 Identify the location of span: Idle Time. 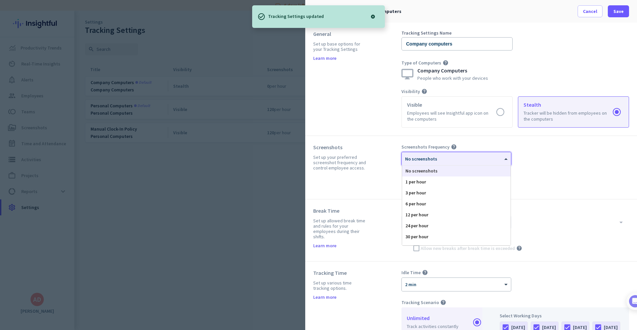
(411, 272).